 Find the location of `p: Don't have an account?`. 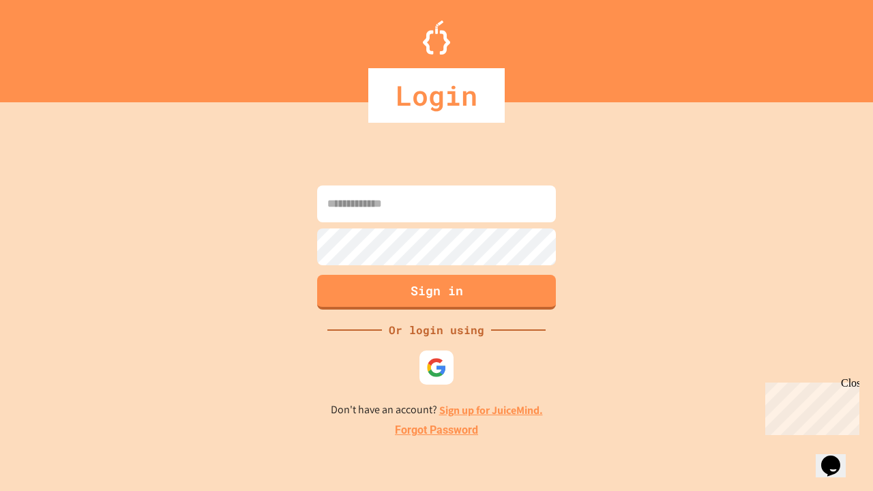

p: Don't have an account? is located at coordinates (437, 410).